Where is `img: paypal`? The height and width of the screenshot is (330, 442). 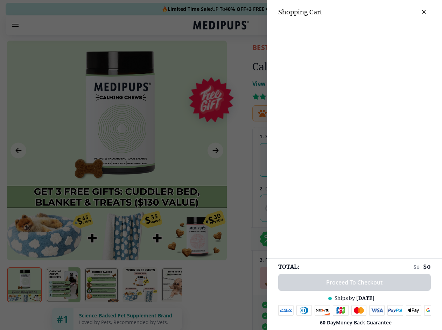
img: paypal is located at coordinates (395, 310).